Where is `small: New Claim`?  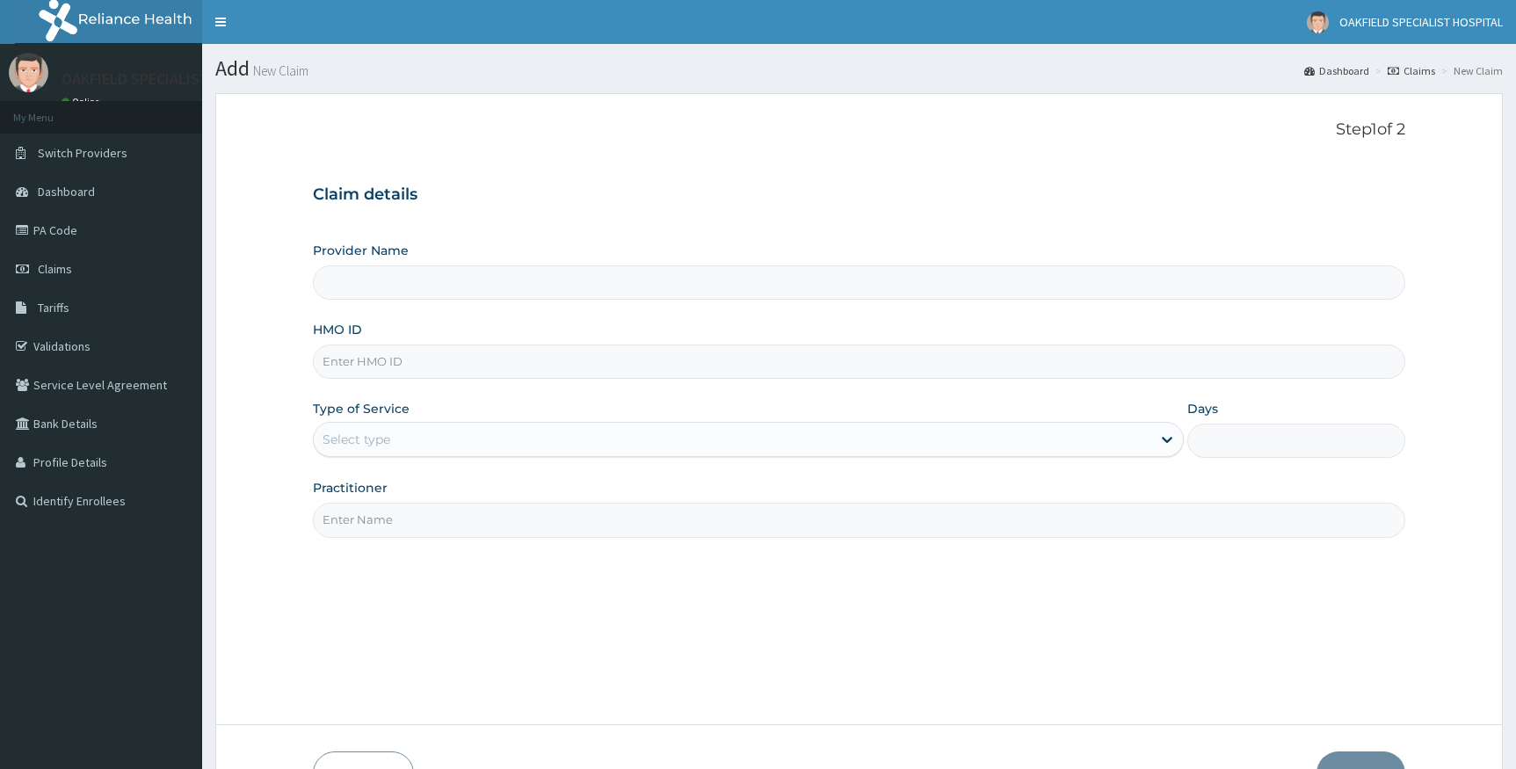
small: New Claim is located at coordinates (279, 70).